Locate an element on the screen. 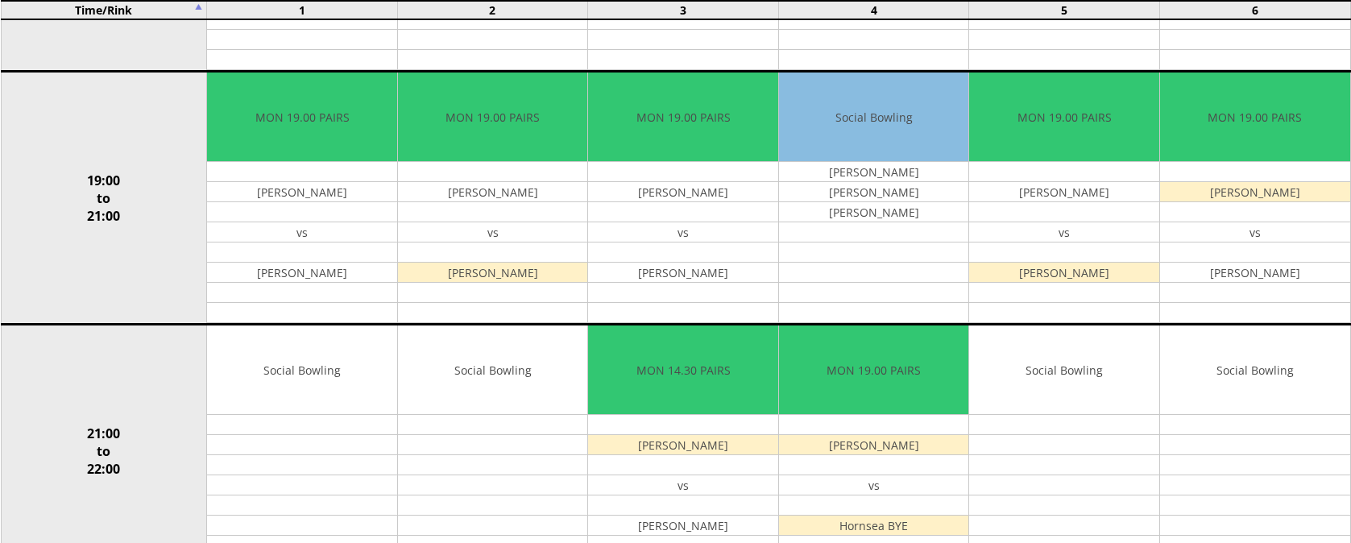  td: 4 is located at coordinates (873, 10).